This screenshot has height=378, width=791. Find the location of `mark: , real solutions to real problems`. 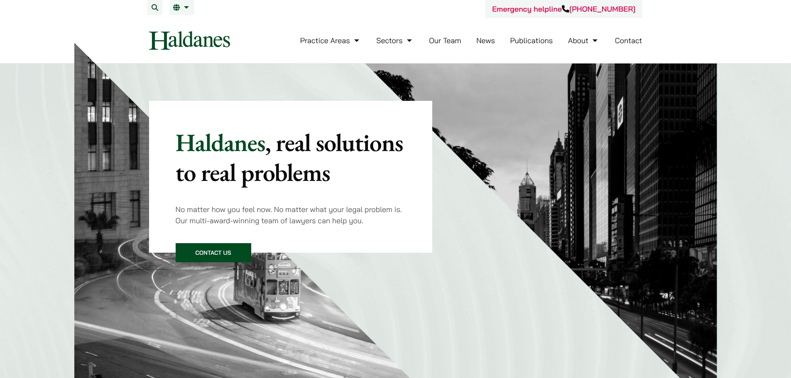

mark: , real solutions to real problems is located at coordinates (289, 157).